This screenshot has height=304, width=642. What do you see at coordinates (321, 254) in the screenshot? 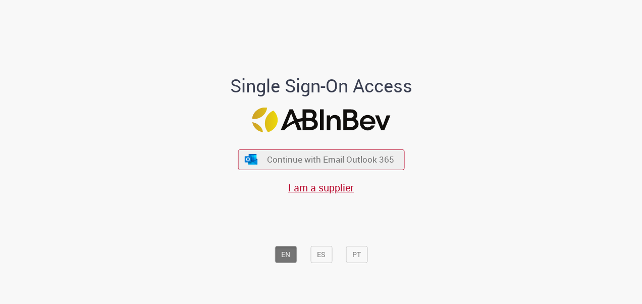
I see `button: ES` at bounding box center [321, 254].